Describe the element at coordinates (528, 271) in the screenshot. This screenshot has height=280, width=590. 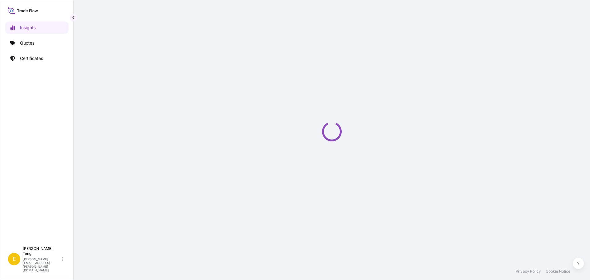
I see `a: Privacy Policy` at that location.